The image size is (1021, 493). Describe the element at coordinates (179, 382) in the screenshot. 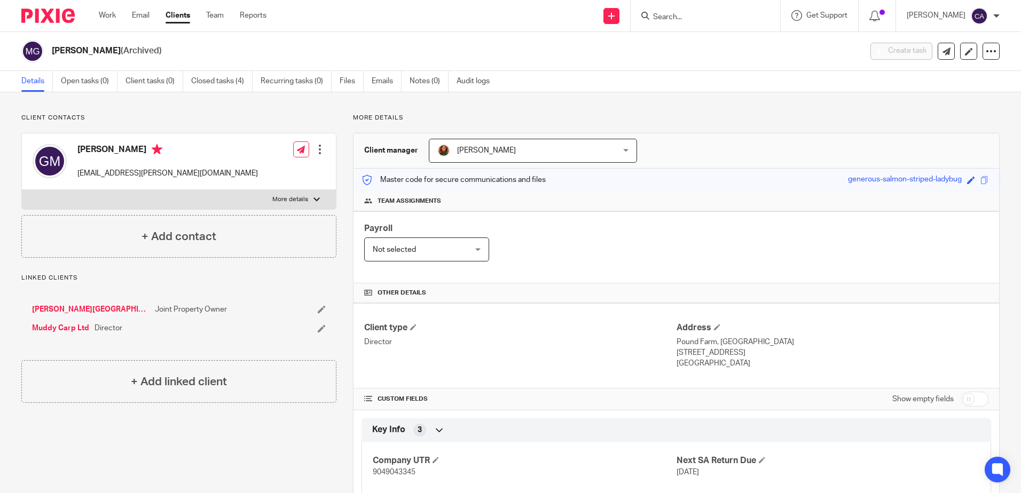

I see `h4: + Add linked client` at that location.